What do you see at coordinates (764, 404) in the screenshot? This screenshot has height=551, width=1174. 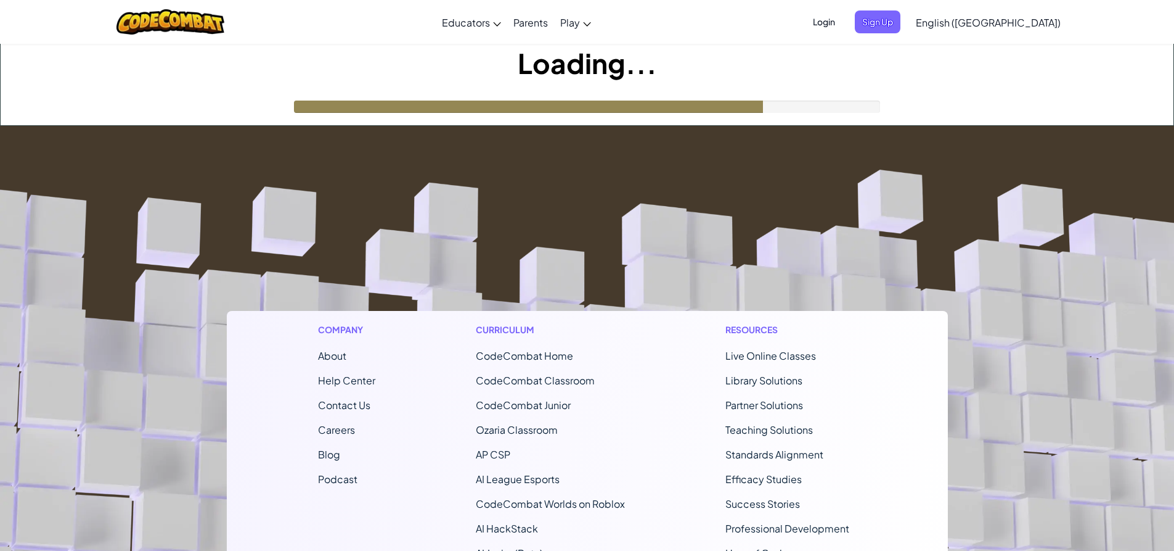 I see `a: Partner Solutions` at bounding box center [764, 404].